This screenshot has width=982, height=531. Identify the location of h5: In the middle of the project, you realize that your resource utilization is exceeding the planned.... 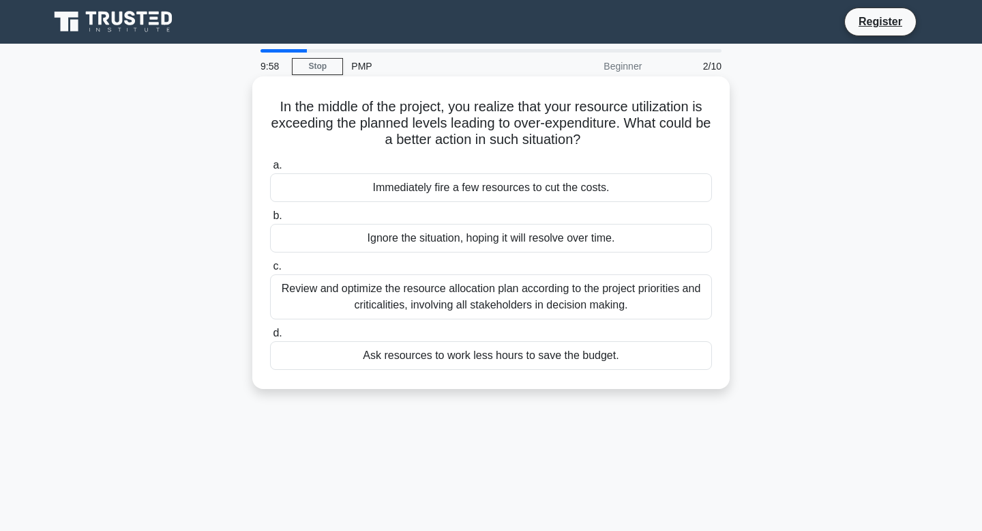
(491, 123).